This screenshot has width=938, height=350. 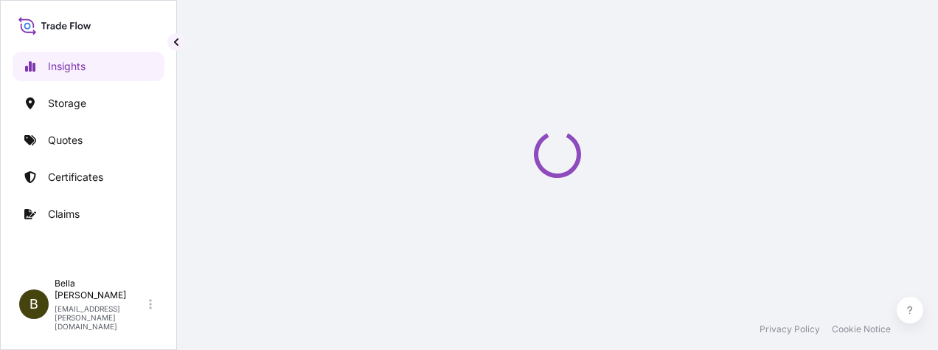 I want to click on p: Quotes, so click(x=65, y=140).